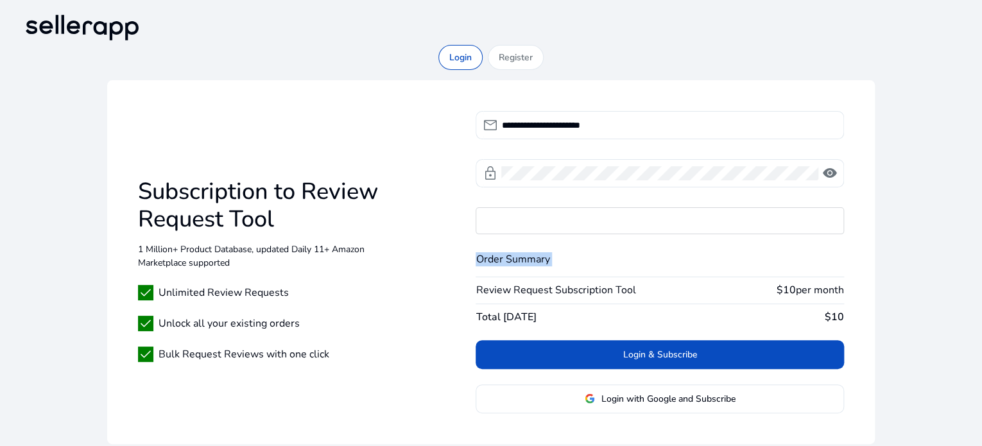 Image resolution: width=982 pixels, height=446 pixels. I want to click on button: Login & Subscribe, so click(659, 354).